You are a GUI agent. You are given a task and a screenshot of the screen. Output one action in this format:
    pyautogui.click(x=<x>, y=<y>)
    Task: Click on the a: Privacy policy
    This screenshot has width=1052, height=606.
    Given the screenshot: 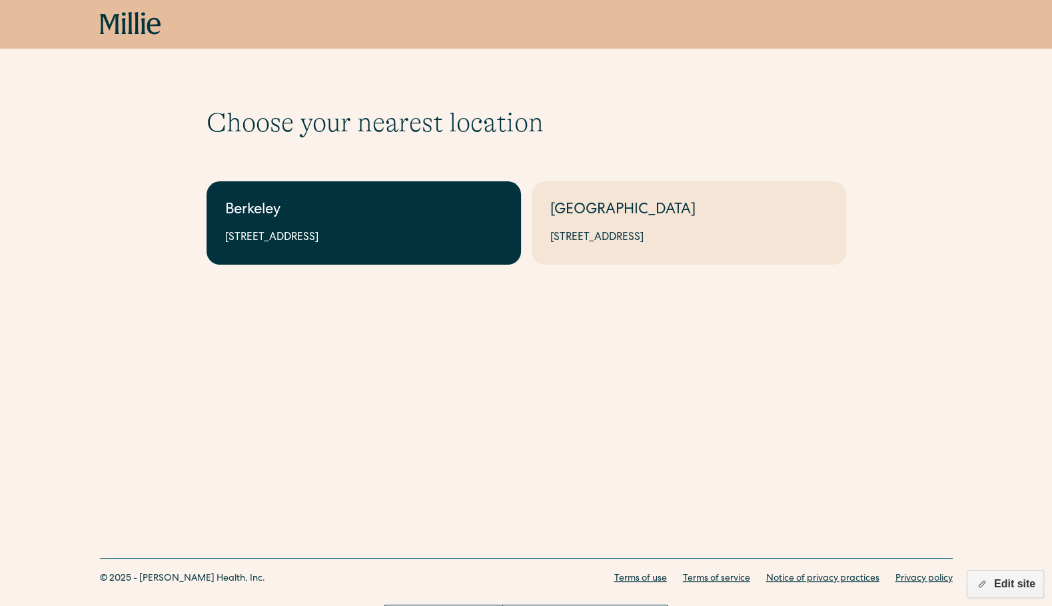 What is the action you would take?
    pyautogui.click(x=924, y=578)
    